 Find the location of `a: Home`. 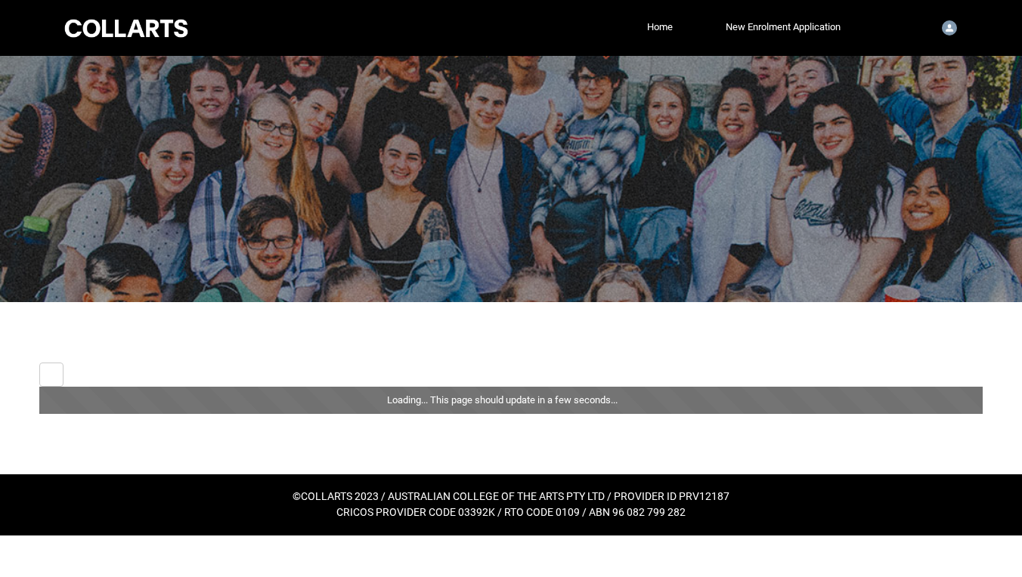

a: Home is located at coordinates (660, 27).